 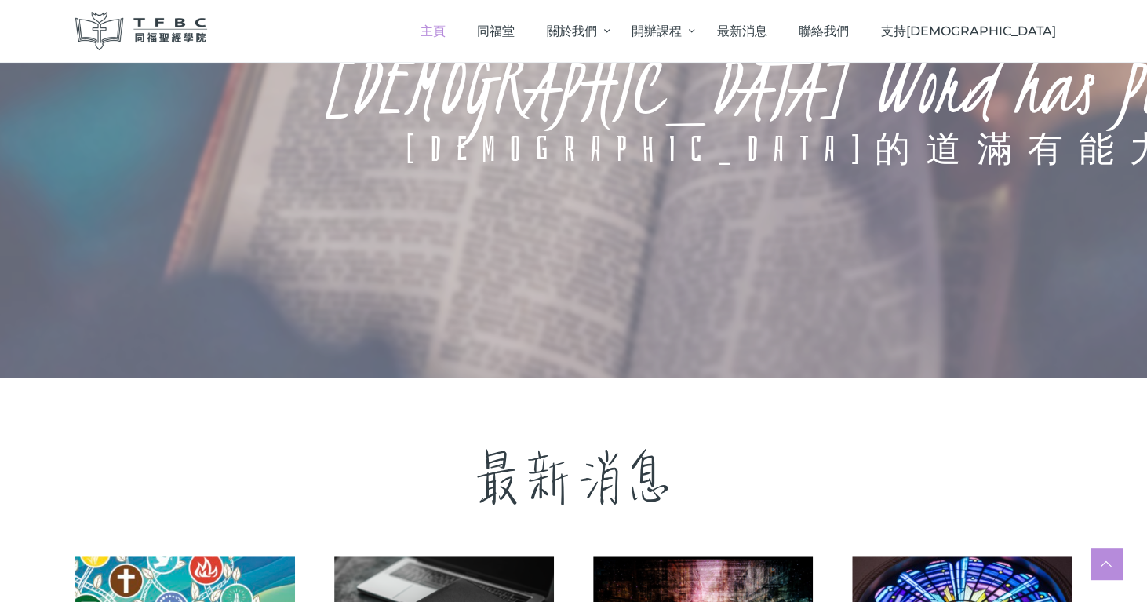 I want to click on span: 最新消息, so click(x=742, y=31).